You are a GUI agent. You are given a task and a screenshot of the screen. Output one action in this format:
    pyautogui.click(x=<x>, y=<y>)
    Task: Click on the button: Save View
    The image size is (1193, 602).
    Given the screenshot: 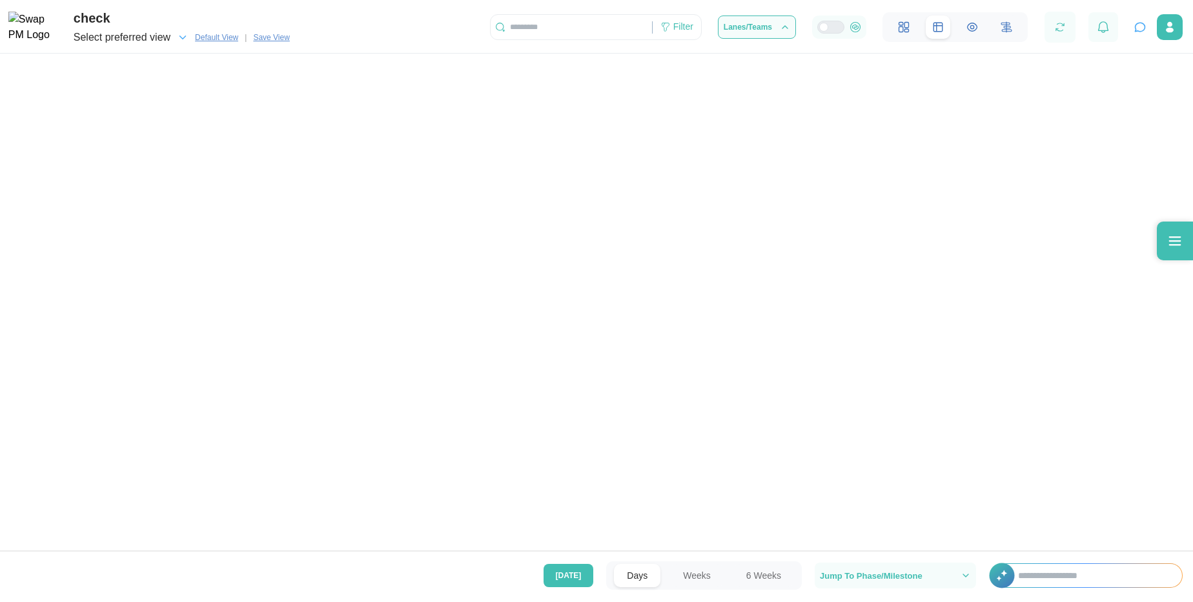 What is the action you would take?
    pyautogui.click(x=271, y=37)
    